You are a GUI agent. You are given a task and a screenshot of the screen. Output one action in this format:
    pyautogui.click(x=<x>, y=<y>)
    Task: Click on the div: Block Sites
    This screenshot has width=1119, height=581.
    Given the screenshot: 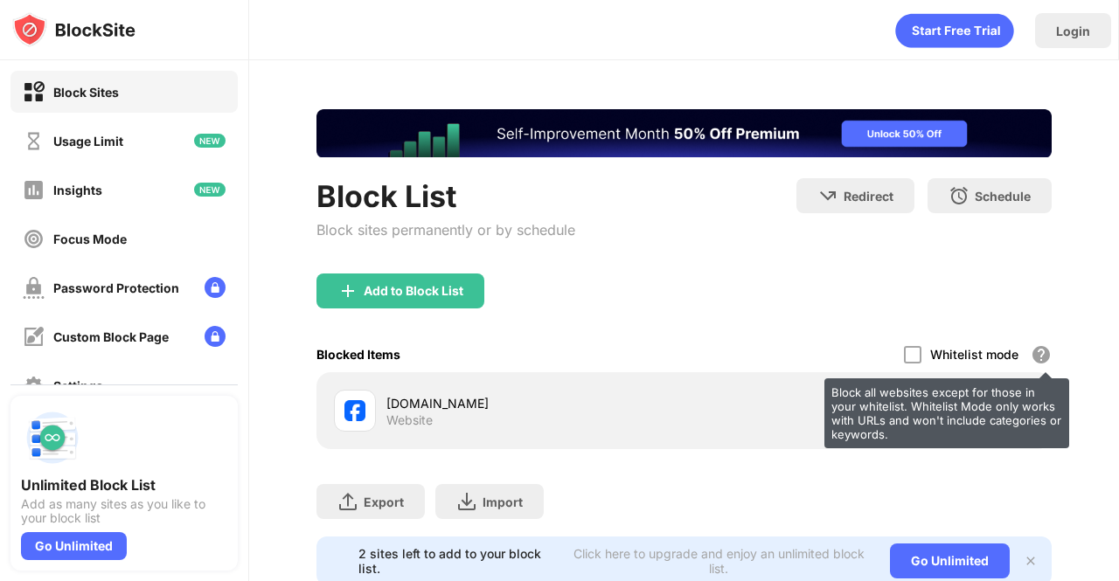 What is the action you would take?
    pyautogui.click(x=86, y=92)
    